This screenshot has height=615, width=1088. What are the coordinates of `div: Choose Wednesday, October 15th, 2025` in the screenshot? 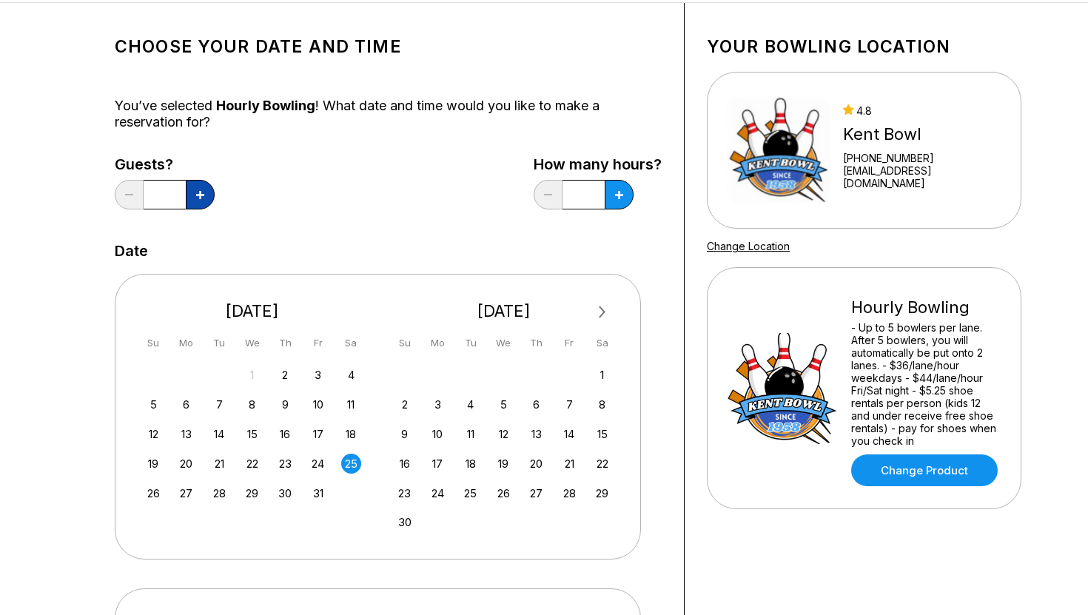 It's located at (252, 434).